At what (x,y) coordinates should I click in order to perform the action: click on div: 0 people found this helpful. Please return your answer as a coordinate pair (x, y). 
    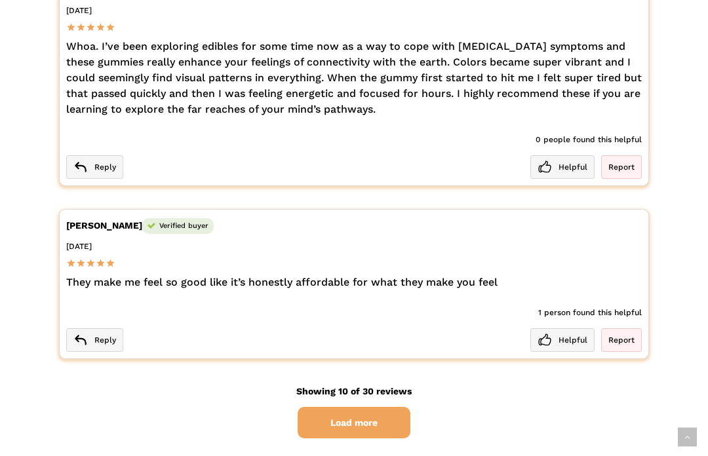
    Looking at the image, I should click on (354, 140).